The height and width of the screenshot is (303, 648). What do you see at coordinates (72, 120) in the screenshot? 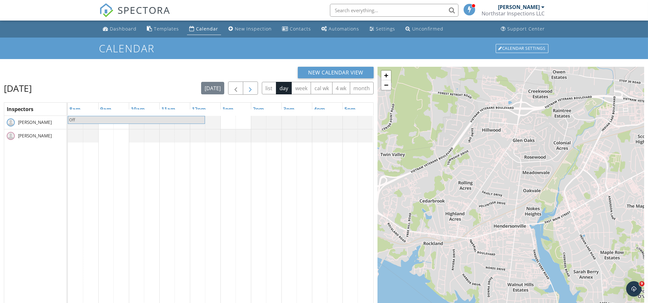
I see `span: Off` at bounding box center [72, 120].